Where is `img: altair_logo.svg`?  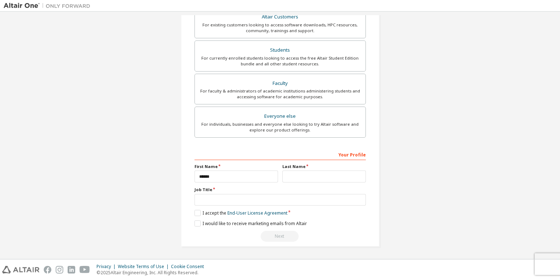 img: altair_logo.svg is located at coordinates (21, 269).